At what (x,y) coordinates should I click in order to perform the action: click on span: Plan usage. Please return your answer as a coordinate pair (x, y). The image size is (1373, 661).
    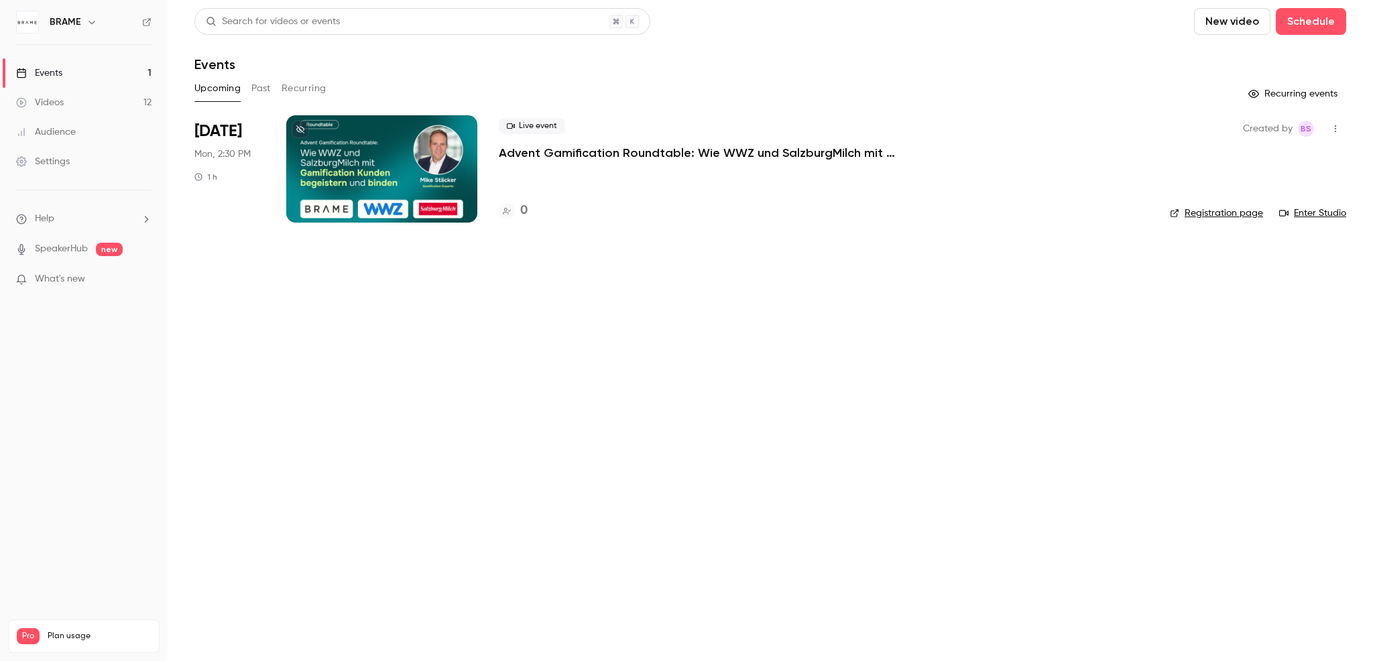
    Looking at the image, I should click on (99, 636).